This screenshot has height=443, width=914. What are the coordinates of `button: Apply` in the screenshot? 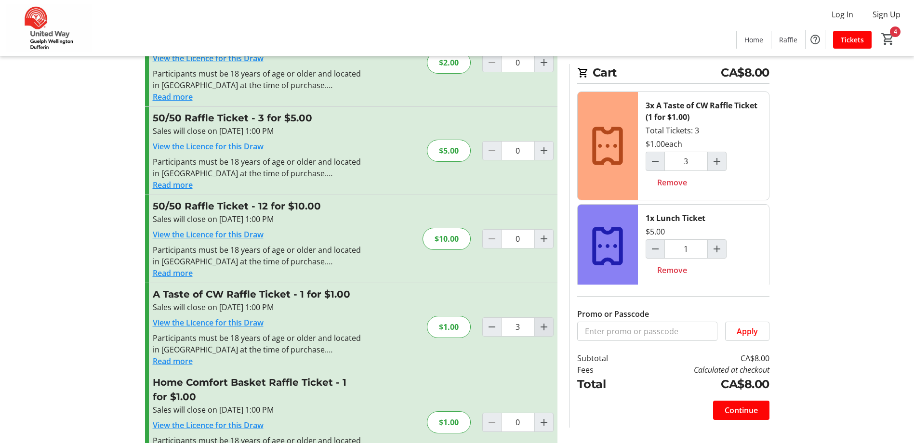 It's located at (747, 331).